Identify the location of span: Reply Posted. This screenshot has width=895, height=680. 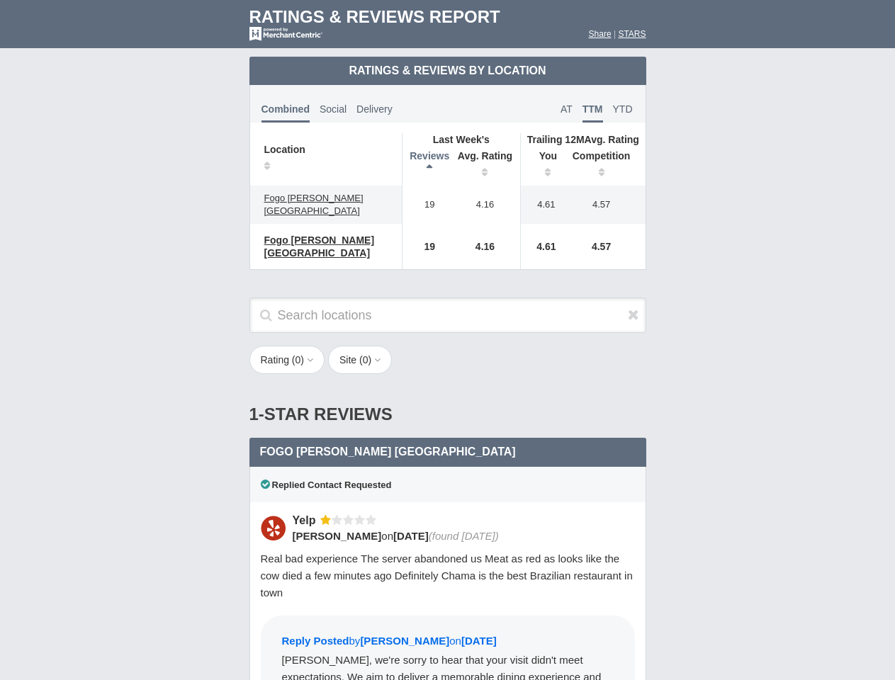
(315, 641).